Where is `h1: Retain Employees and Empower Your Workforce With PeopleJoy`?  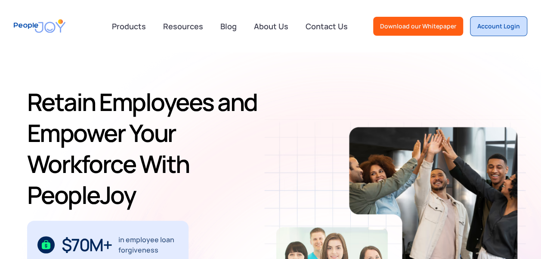 h1: Retain Employees and Empower Your Workforce With PeopleJoy is located at coordinates (152, 148).